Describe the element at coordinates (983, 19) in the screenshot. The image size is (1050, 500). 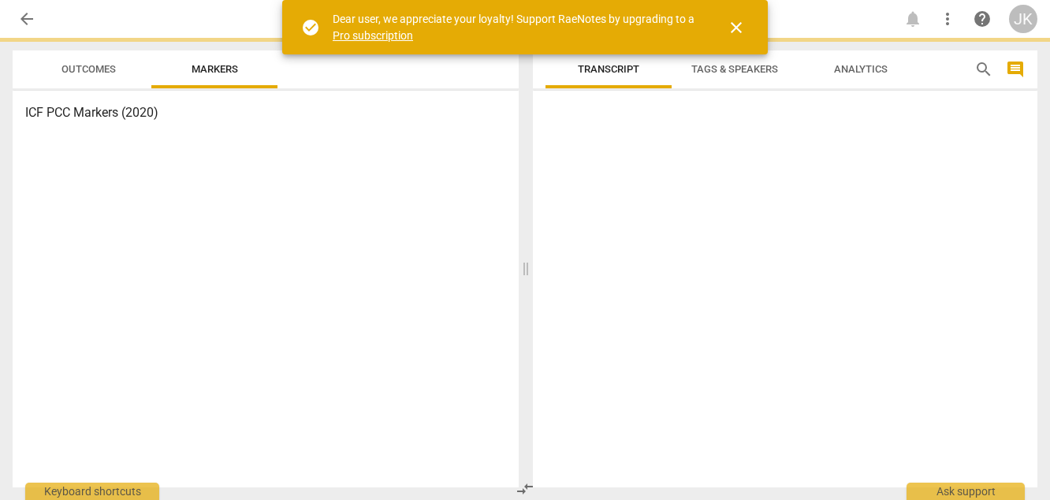
I see `span: help` at that location.